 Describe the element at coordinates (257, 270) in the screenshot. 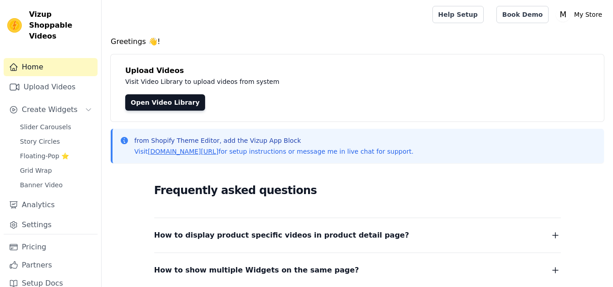

I see `span: How to show multiple Widgets on the same page?` at that location.